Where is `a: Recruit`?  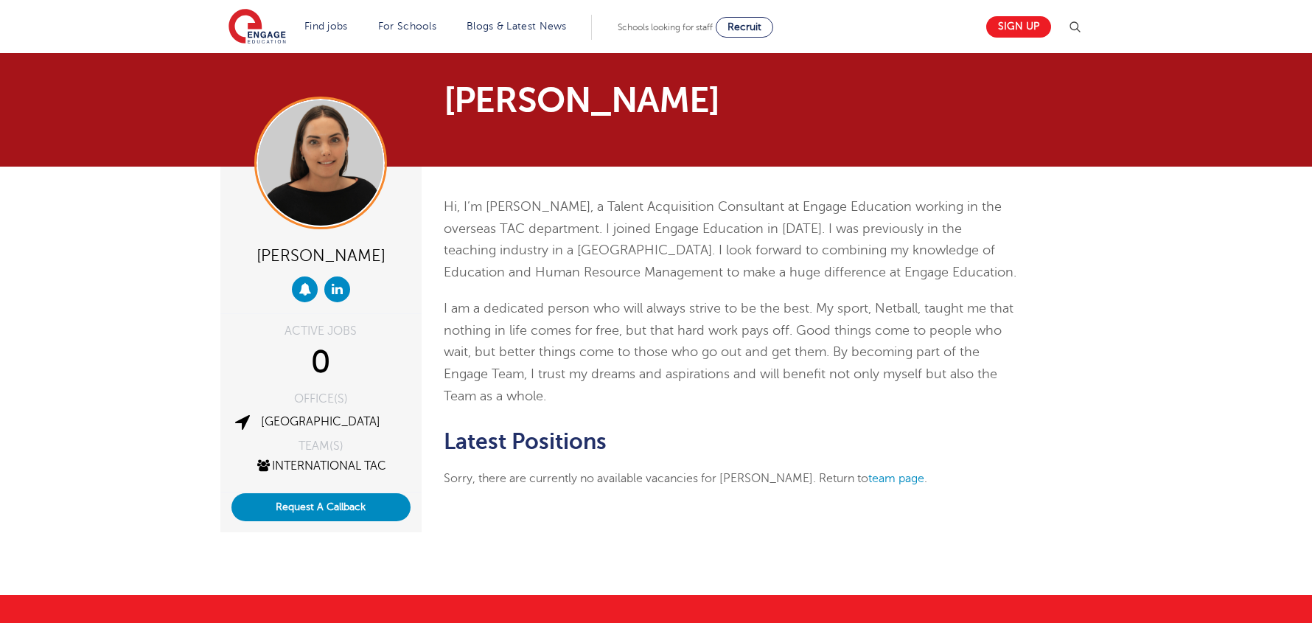 a: Recruit is located at coordinates (744, 27).